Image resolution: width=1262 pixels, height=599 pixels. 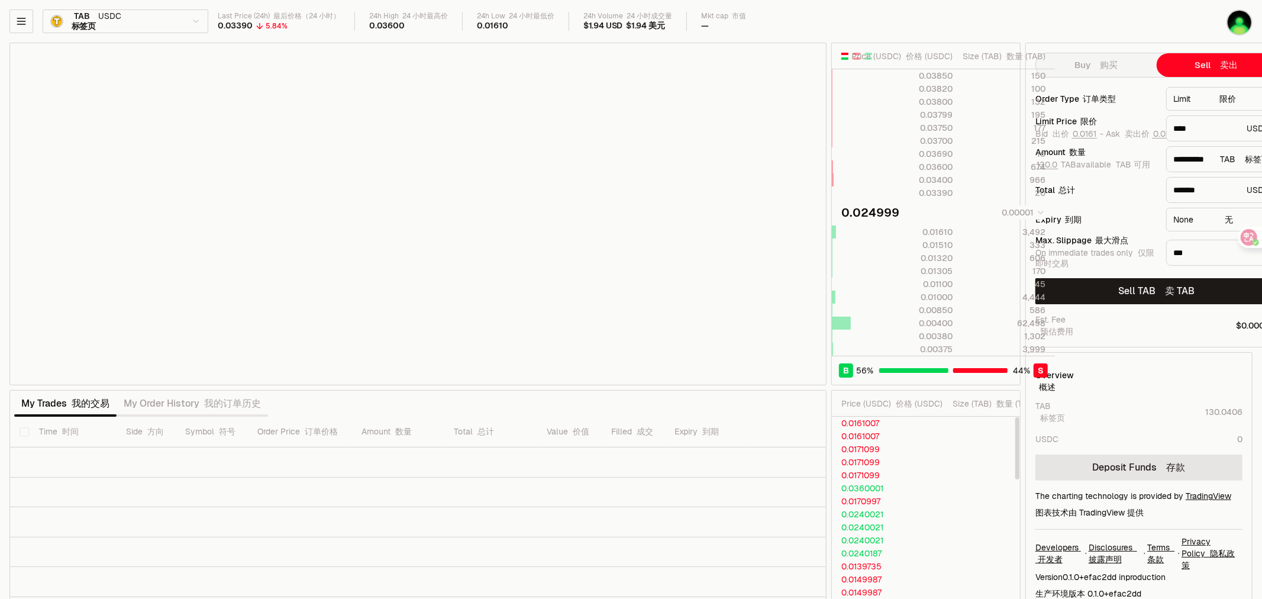 What do you see at coordinates (1004, 245) in the screenshot?
I see `div: 333` at bounding box center [1004, 245].